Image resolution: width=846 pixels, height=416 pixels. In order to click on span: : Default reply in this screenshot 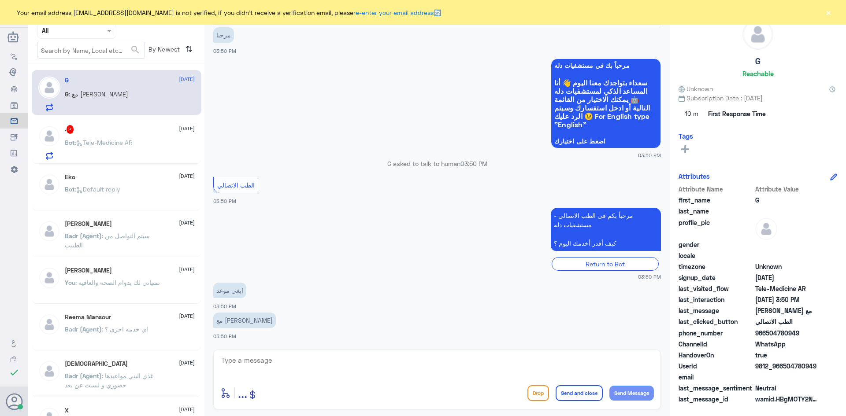, I will do `click(97, 189)`.